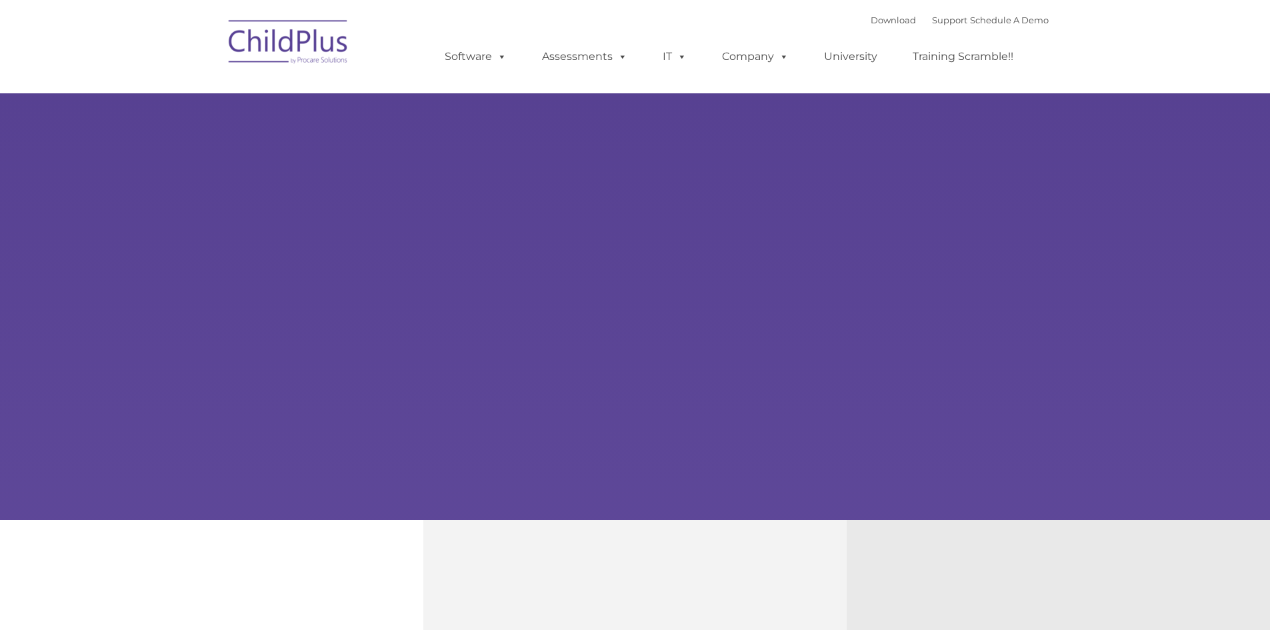  I want to click on a: Schedule A Demo, so click(1010, 20).